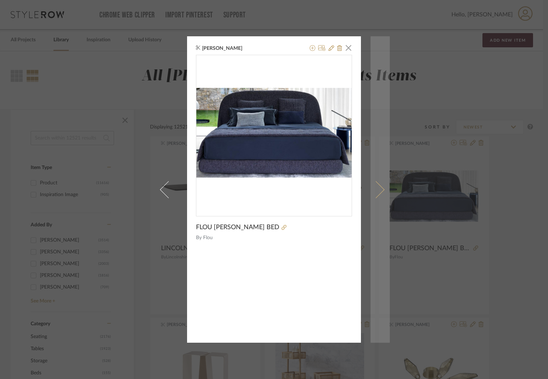 This screenshot has width=548, height=379. What do you see at coordinates (274, 133) in the screenshot?
I see `img: a92f991a-439c-4f31-9519-211ac4d3b22d_436x436.jpg` at bounding box center [274, 133].